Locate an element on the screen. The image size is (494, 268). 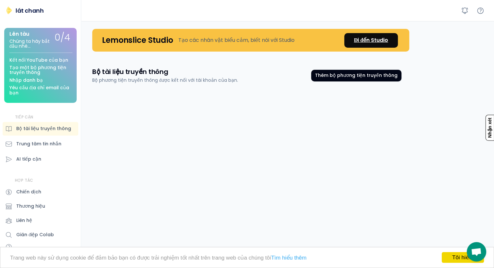
font: Yêu cầu địa chỉ email của bạn is located at coordinates (40, 90).